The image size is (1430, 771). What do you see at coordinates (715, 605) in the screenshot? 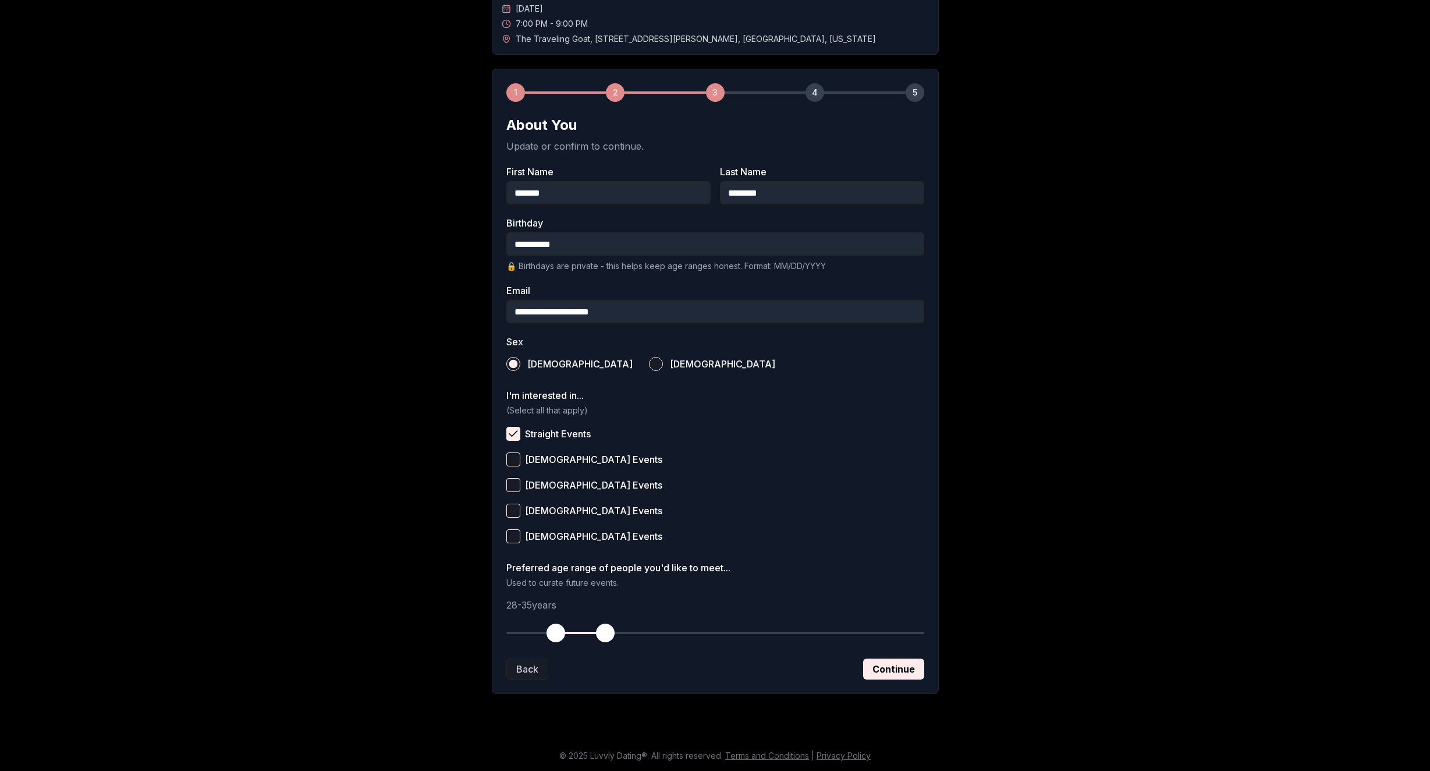
I see `p: 28 - 35 years` at bounding box center [715, 605].